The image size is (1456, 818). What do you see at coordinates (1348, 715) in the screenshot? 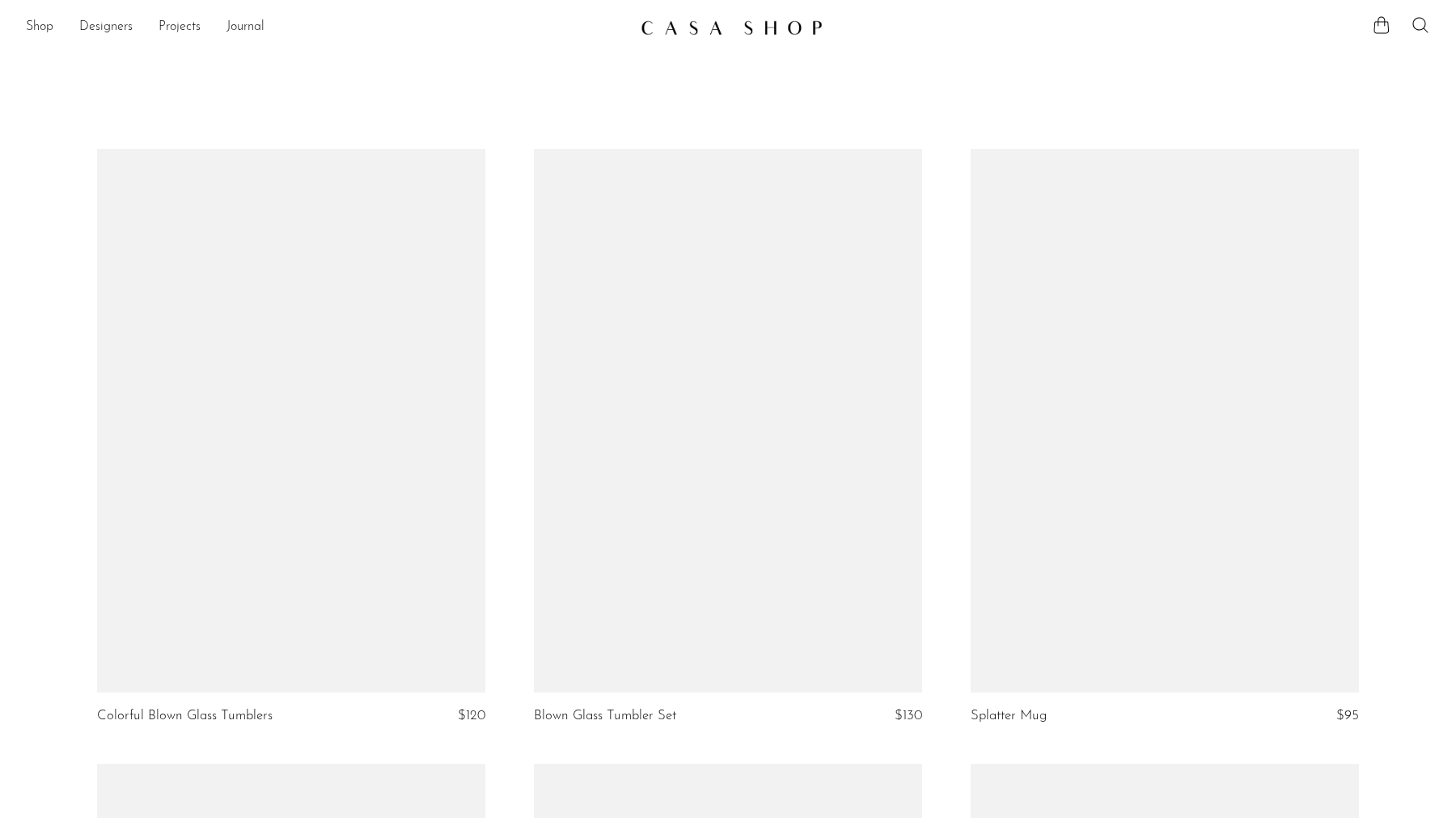
I see `span: $95` at bounding box center [1348, 715].